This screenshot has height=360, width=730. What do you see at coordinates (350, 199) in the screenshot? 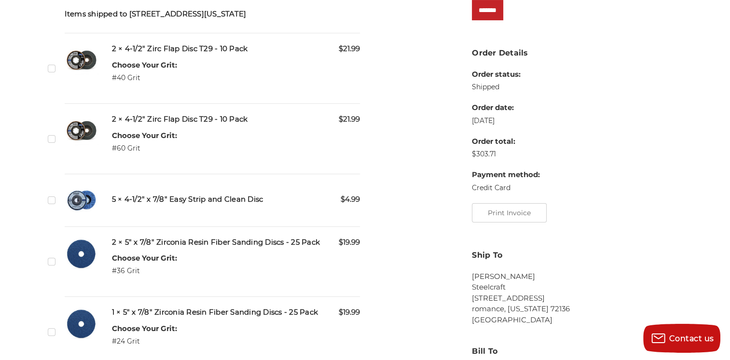
I see `span: $4.99` at bounding box center [350, 199].